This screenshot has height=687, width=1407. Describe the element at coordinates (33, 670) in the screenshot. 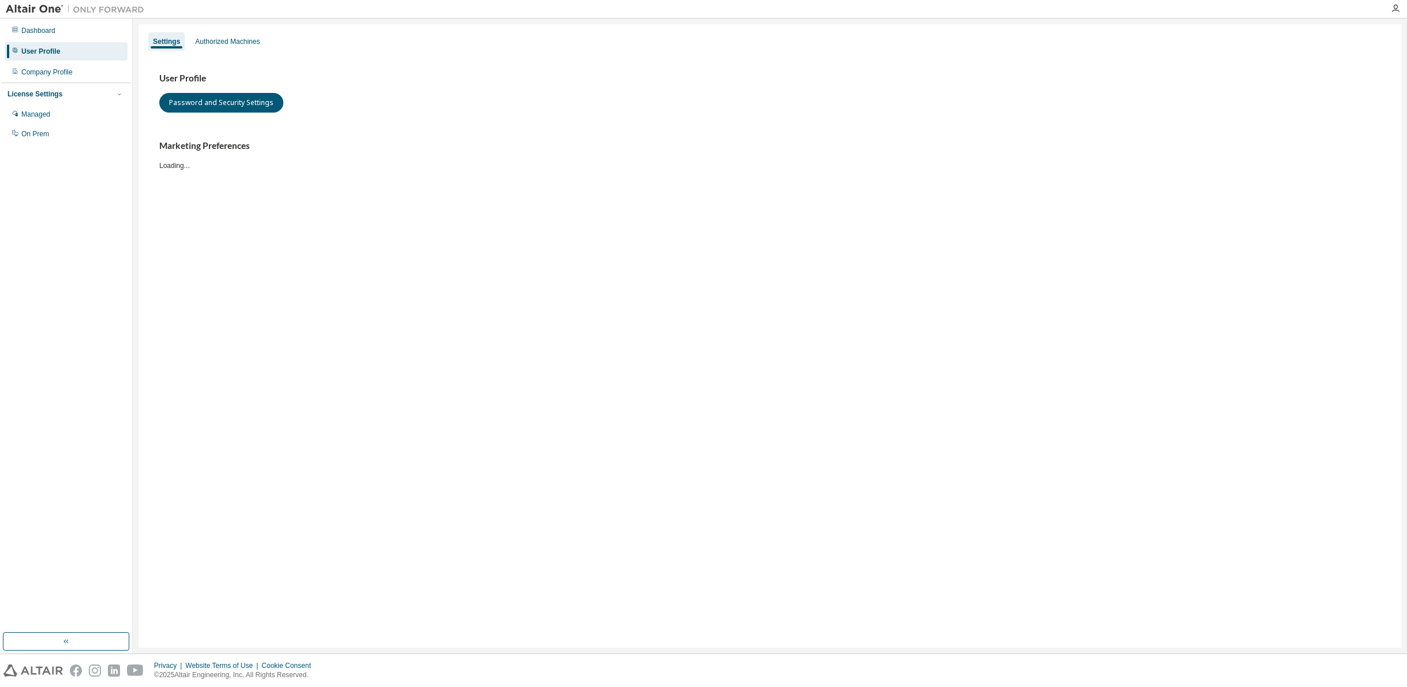

I see `img: altair_logo.svg` at that location.